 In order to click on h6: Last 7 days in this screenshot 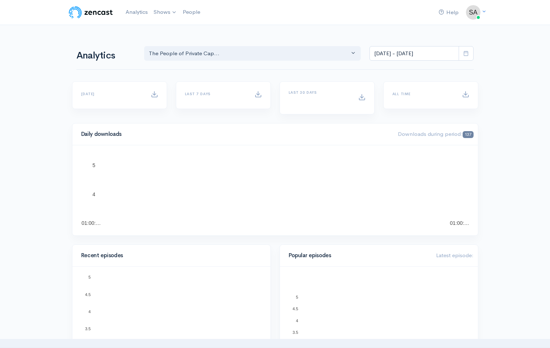, I will do `click(215, 94)`.